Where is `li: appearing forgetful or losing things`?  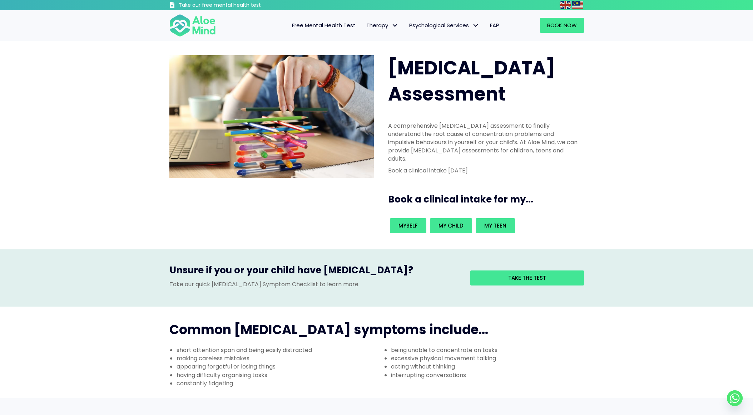
li: appearing forgetful or losing things is located at coordinates (277, 366).